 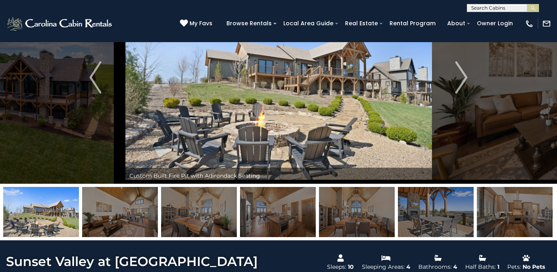 I want to click on a: Owner Login, so click(x=495, y=23).